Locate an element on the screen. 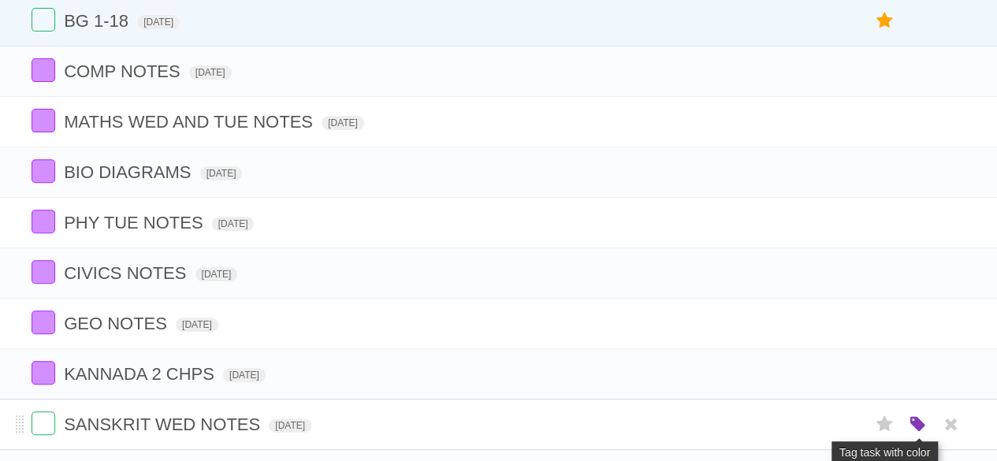 This screenshot has width=997, height=461. span: CIVICS NOTES is located at coordinates (127, 273).